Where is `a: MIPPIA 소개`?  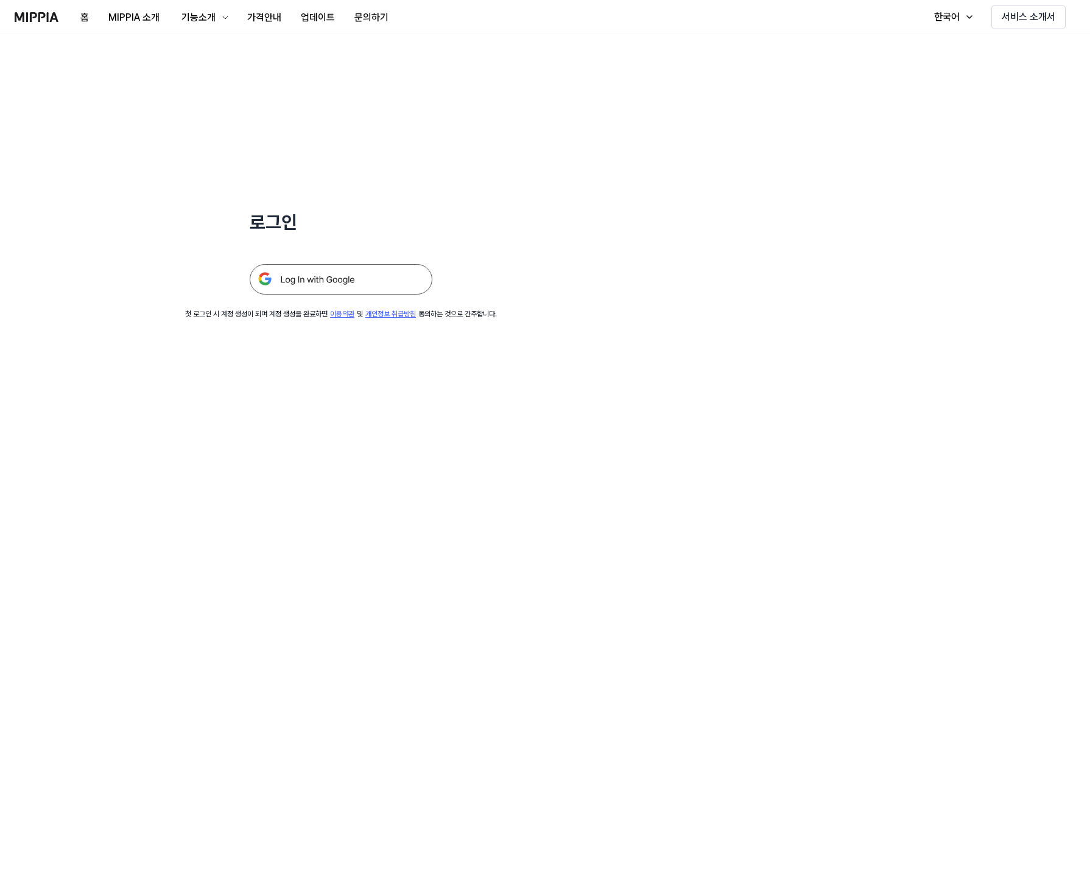
a: MIPPIA 소개 is located at coordinates (134, 18).